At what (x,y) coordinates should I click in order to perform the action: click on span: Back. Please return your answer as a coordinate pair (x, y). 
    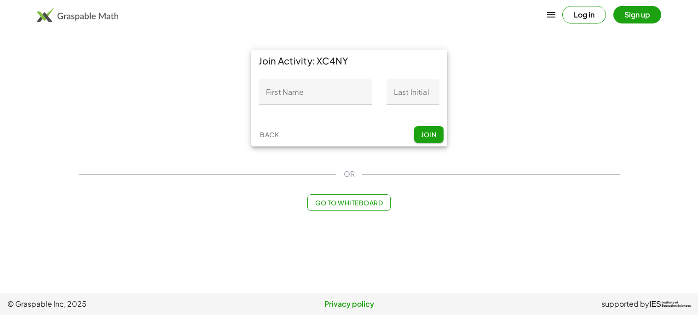
    Looking at the image, I should click on (269, 134).